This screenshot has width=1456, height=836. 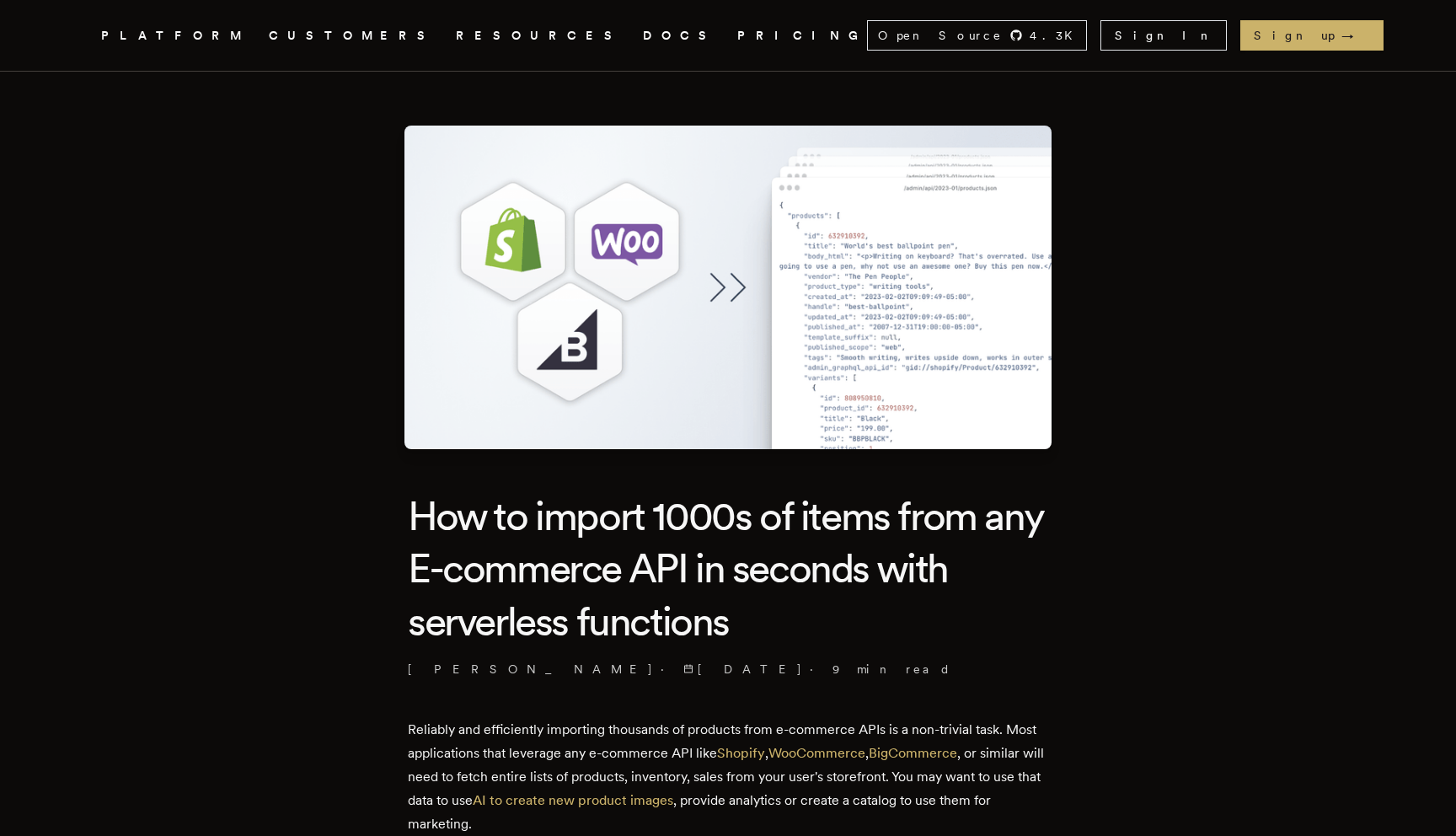 I want to click on button: PLATFORM, so click(x=175, y=35).